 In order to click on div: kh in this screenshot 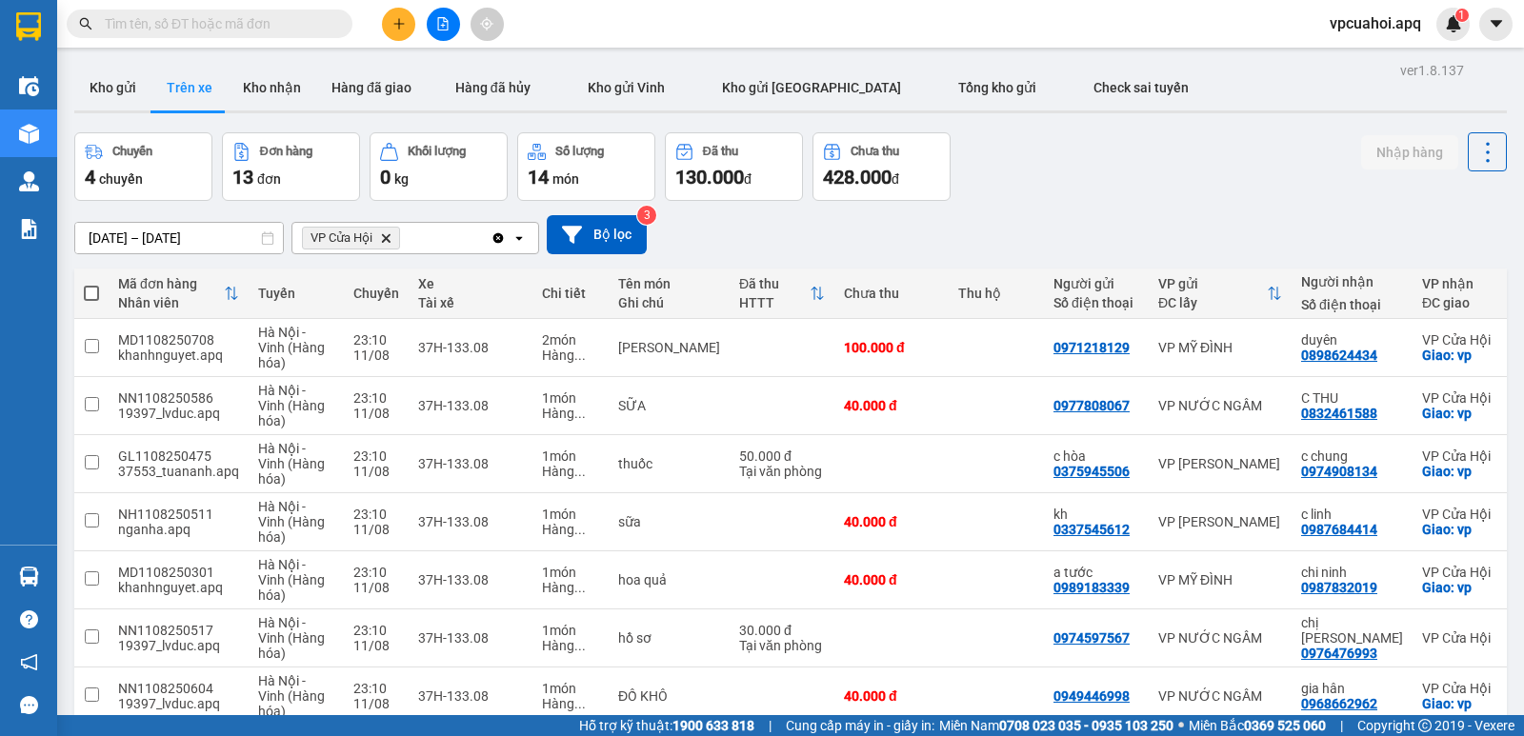, I will do `click(1096, 514)`.